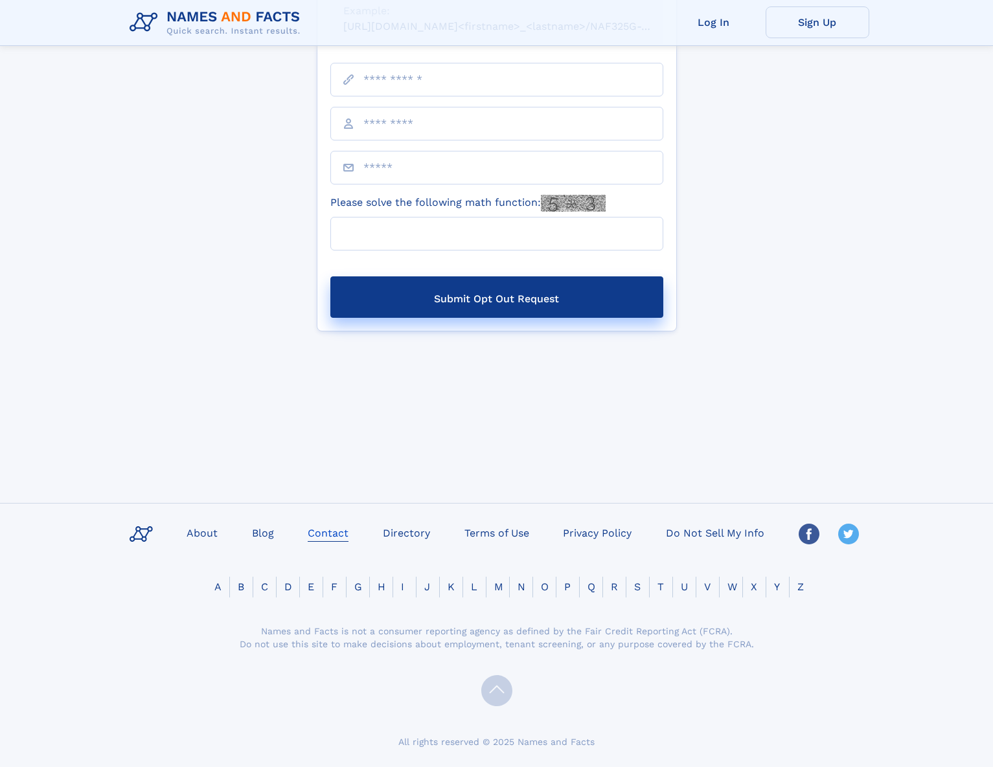  Describe the element at coordinates (499, 587) in the screenshot. I see `a: M` at that location.